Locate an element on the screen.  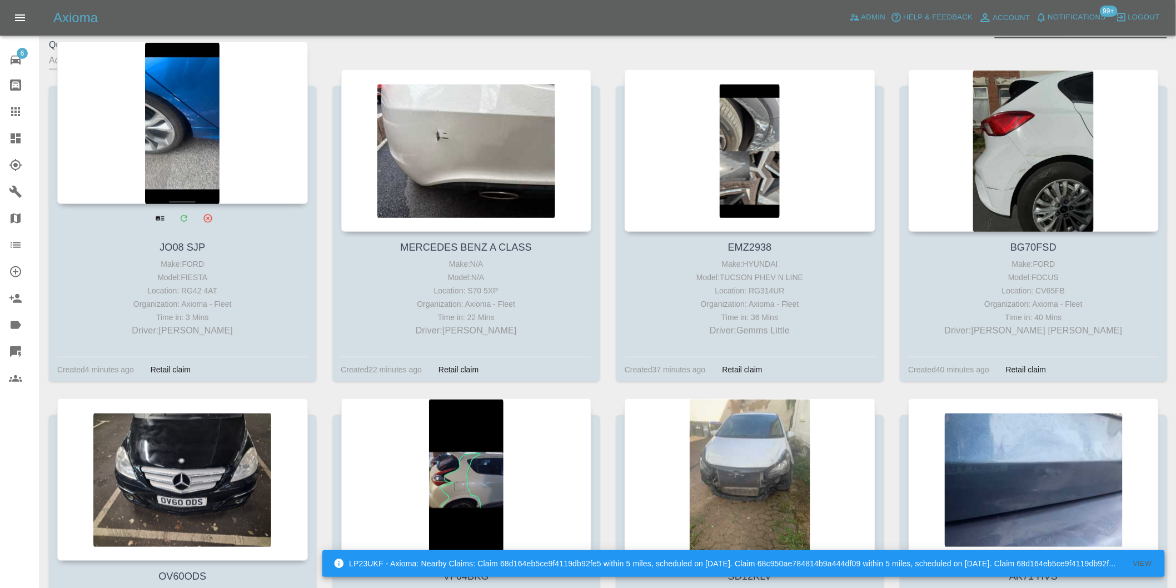
h5: Axioma is located at coordinates (76, 18).